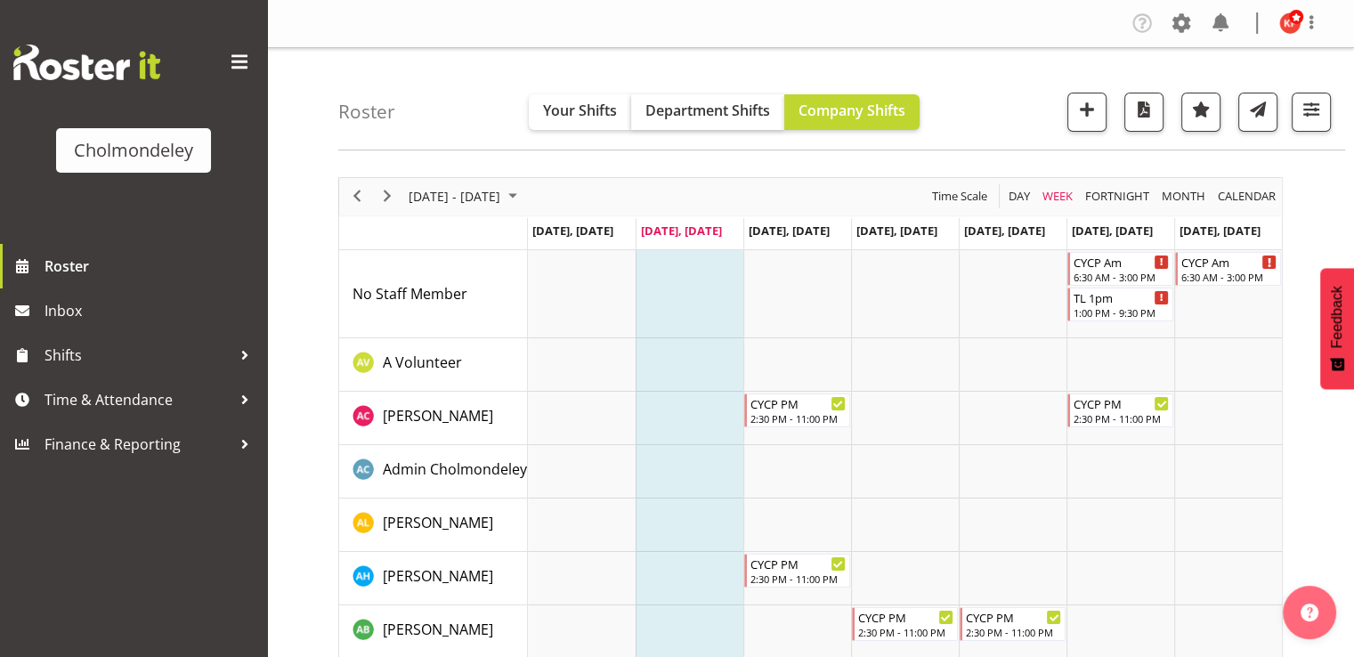 The image size is (1354, 657). What do you see at coordinates (387, 197) in the screenshot?
I see `div: next period` at bounding box center [387, 197].